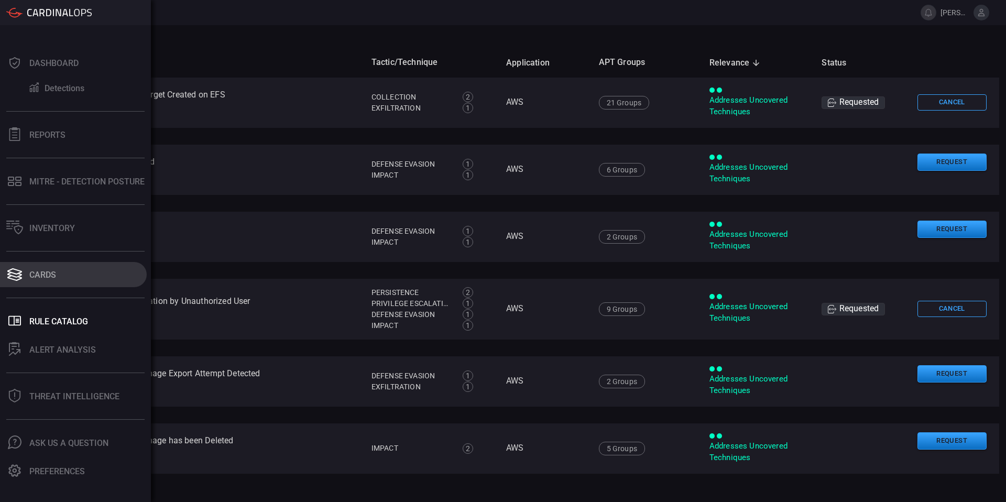 The height and width of the screenshot is (502, 1006). I want to click on div: Dashboard, so click(54, 63).